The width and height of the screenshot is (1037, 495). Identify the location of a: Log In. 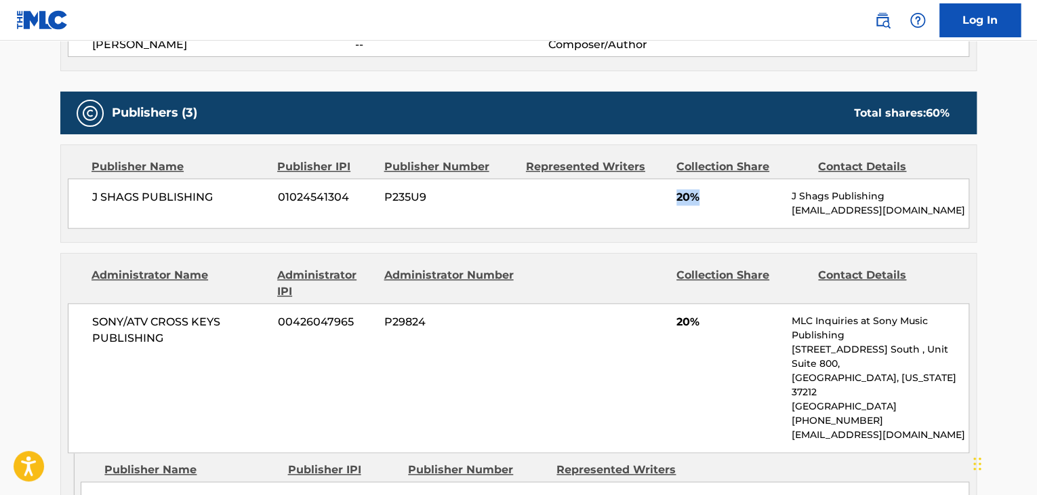
(981, 20).